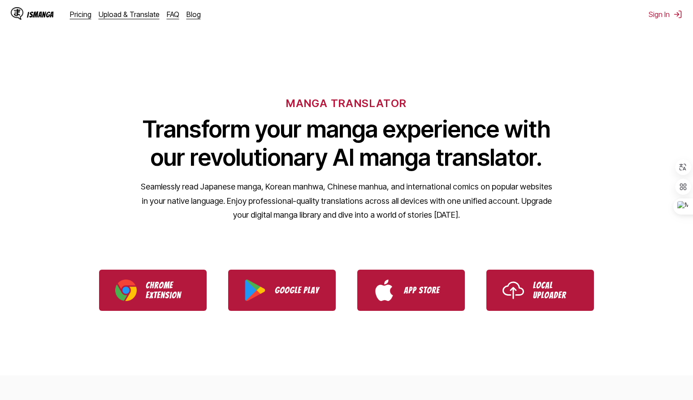 This screenshot has height=400, width=693. Describe the element at coordinates (40, 14) in the screenshot. I see `a: IsManga LogoIsManga` at that location.